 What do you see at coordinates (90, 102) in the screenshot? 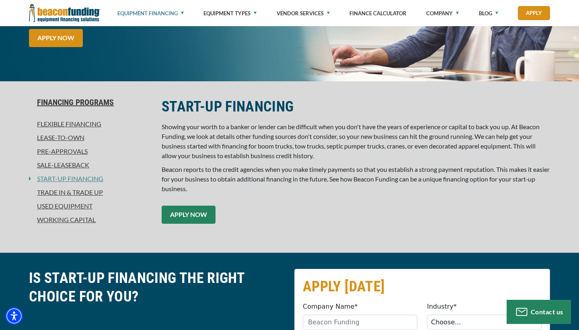
I see `a: Financing Programs` at bounding box center [90, 102].